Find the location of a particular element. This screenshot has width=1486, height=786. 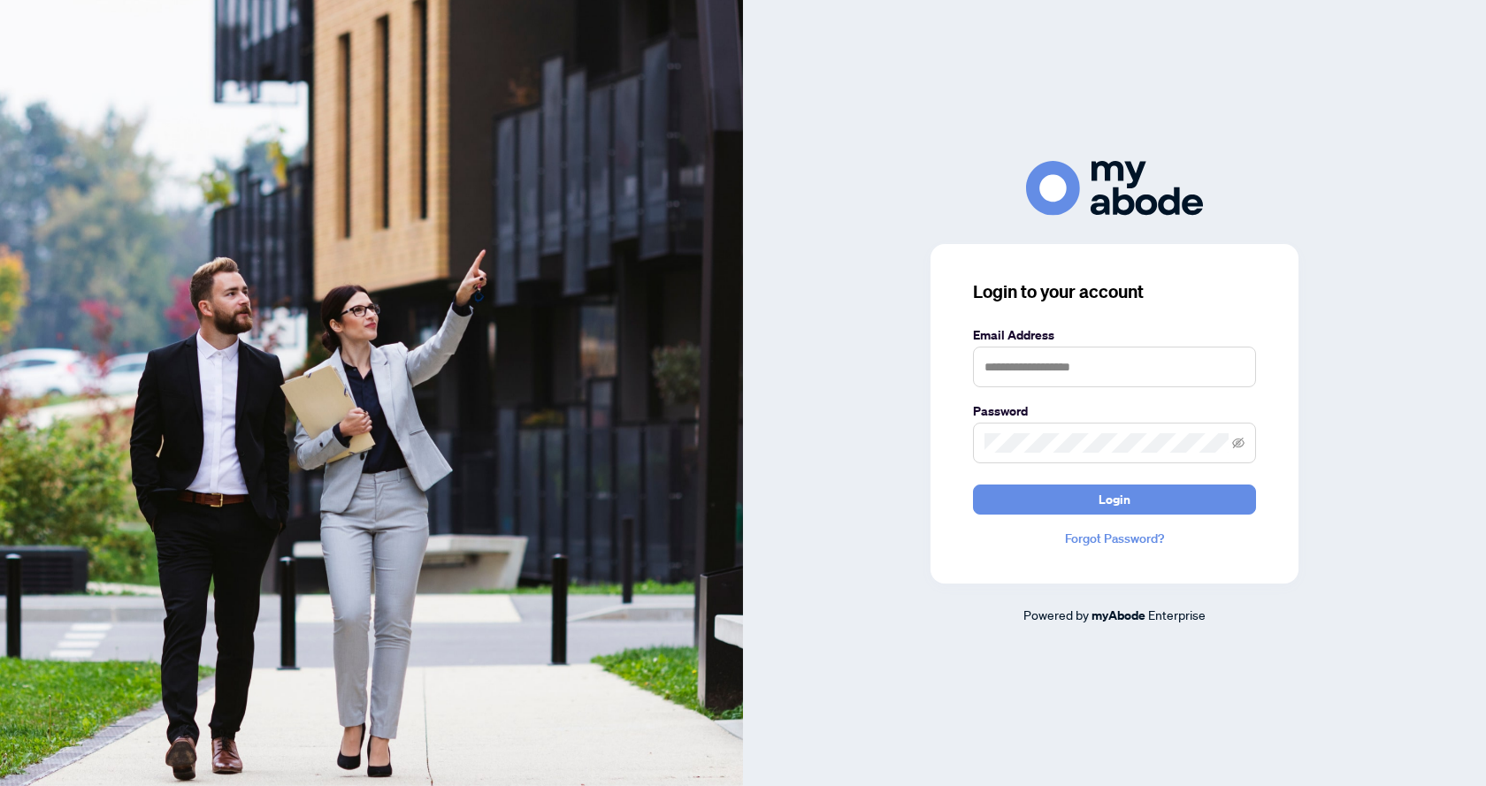

span: eye-invisible is located at coordinates (1238, 443).